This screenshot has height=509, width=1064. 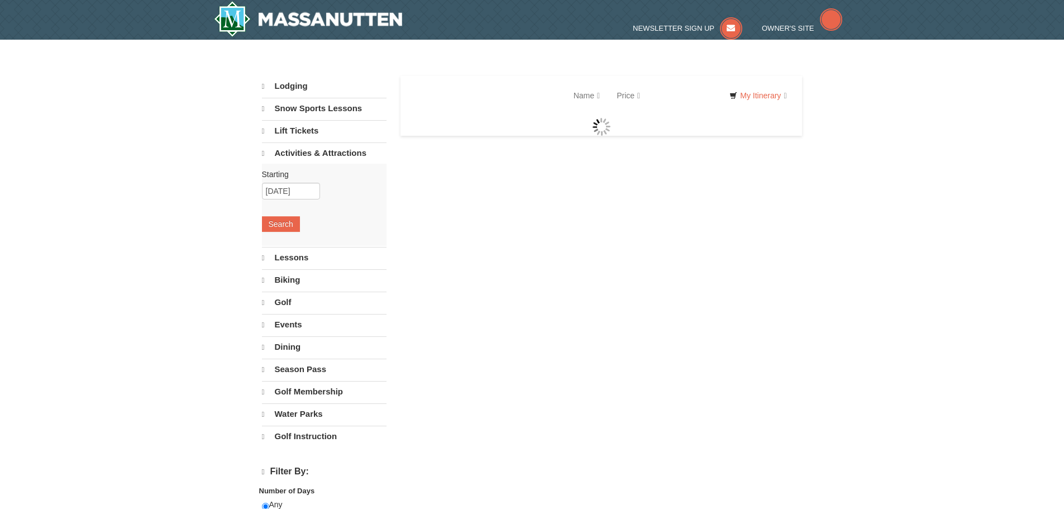 What do you see at coordinates (324, 108) in the screenshot?
I see `a: Snow Sports Lessons` at bounding box center [324, 108].